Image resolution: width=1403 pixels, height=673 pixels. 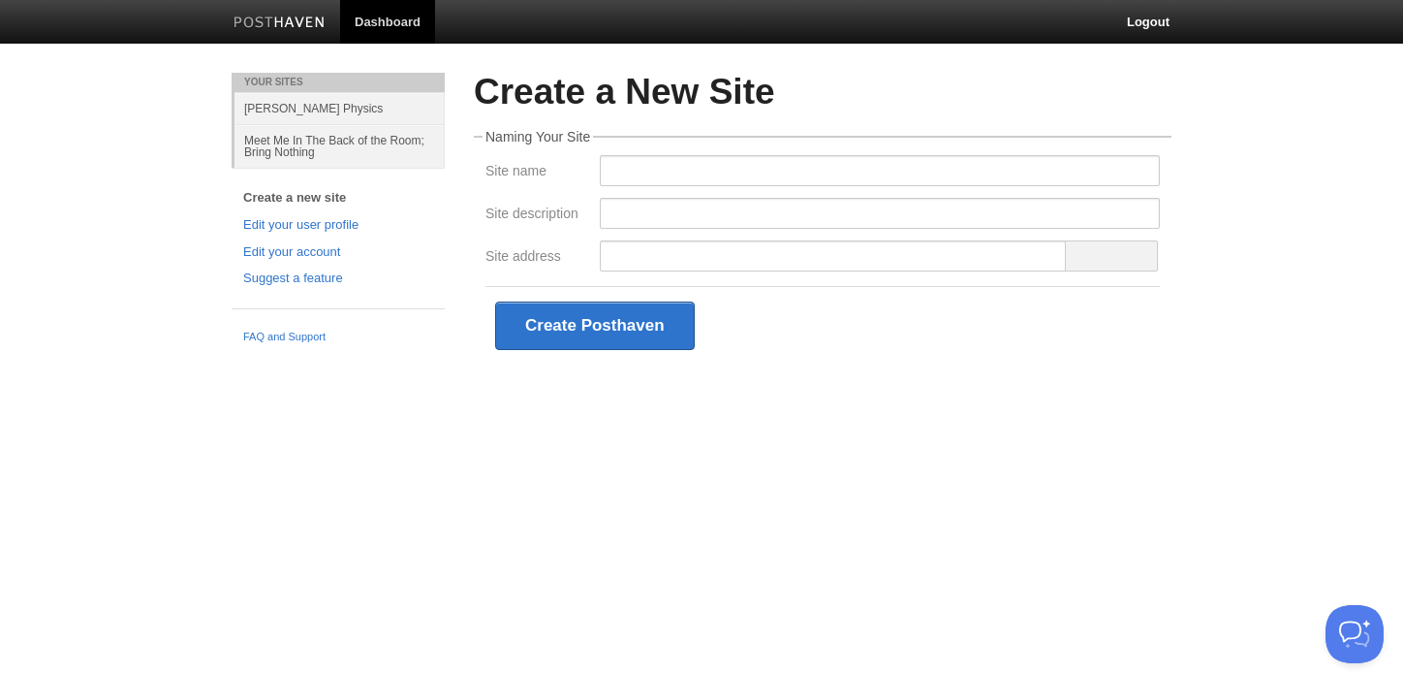 What do you see at coordinates (823, 92) in the screenshot?
I see `h2: Create a New Site` at bounding box center [823, 92].